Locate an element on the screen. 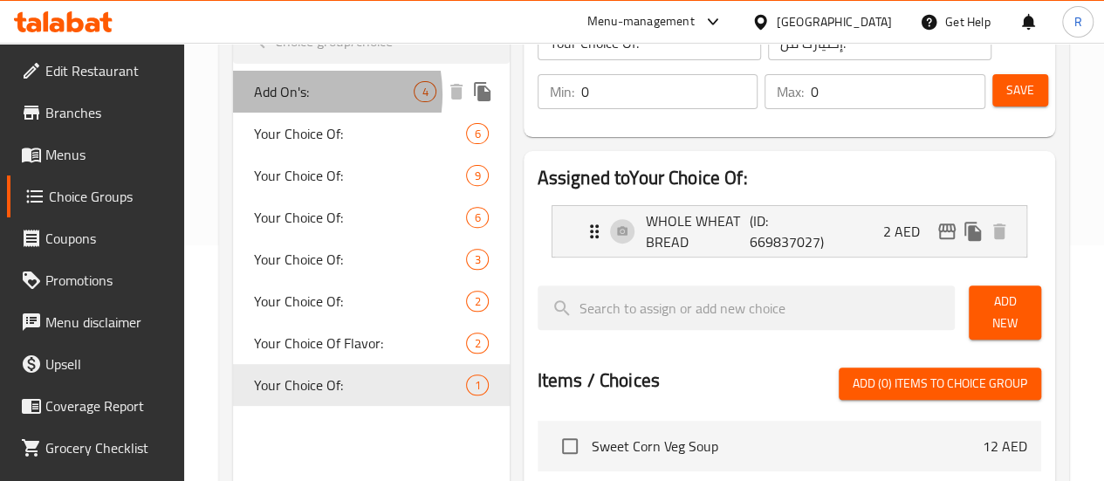 The height and width of the screenshot is (481, 1104). span: Add (0) items to choice group is located at coordinates (940, 383).